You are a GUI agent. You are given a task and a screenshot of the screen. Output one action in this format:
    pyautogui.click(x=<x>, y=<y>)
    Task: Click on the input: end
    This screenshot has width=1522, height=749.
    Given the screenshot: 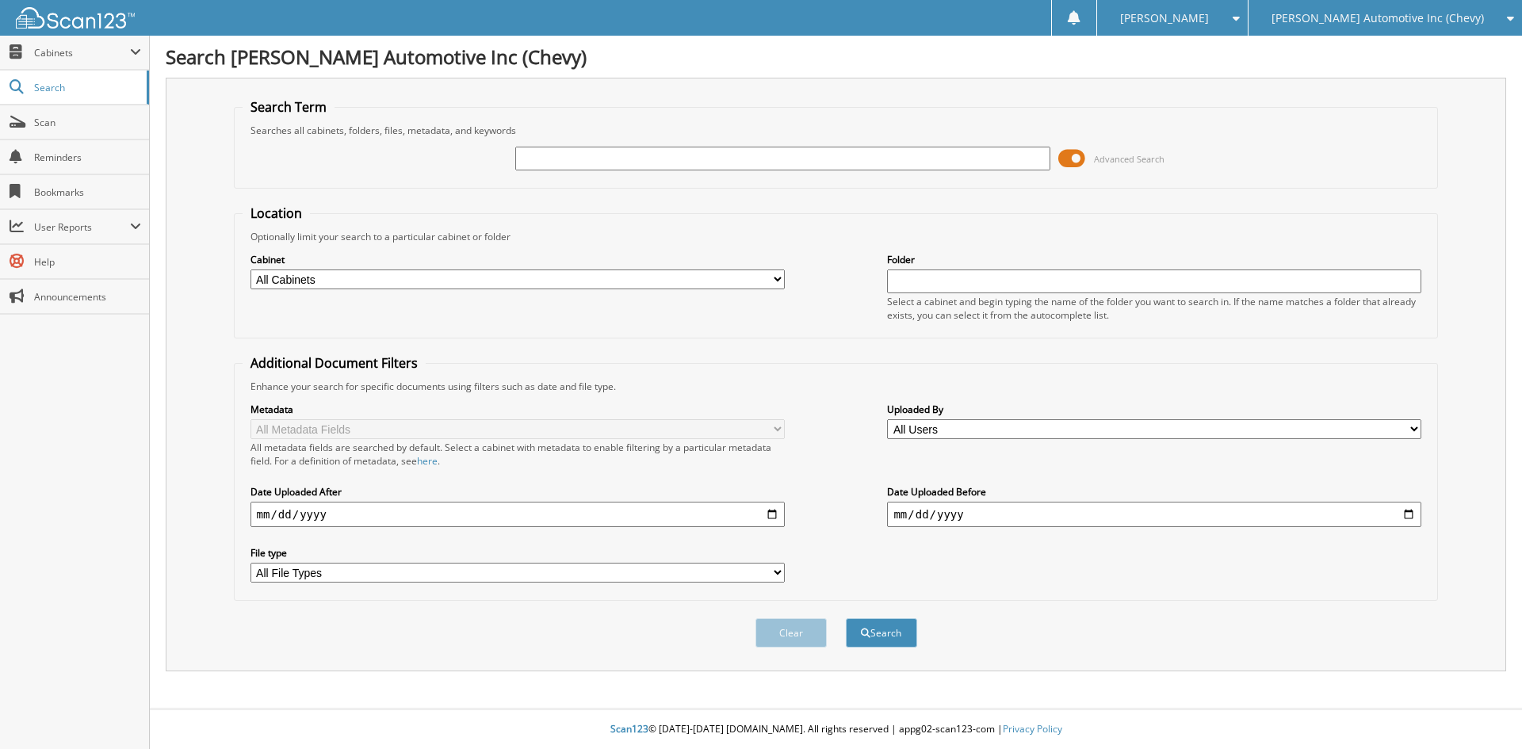 What is the action you would take?
    pyautogui.click(x=1154, y=514)
    